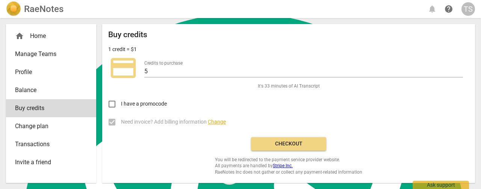  What do you see at coordinates (48, 54) in the screenshot?
I see `span: Manage Teams` at bounding box center [48, 54].